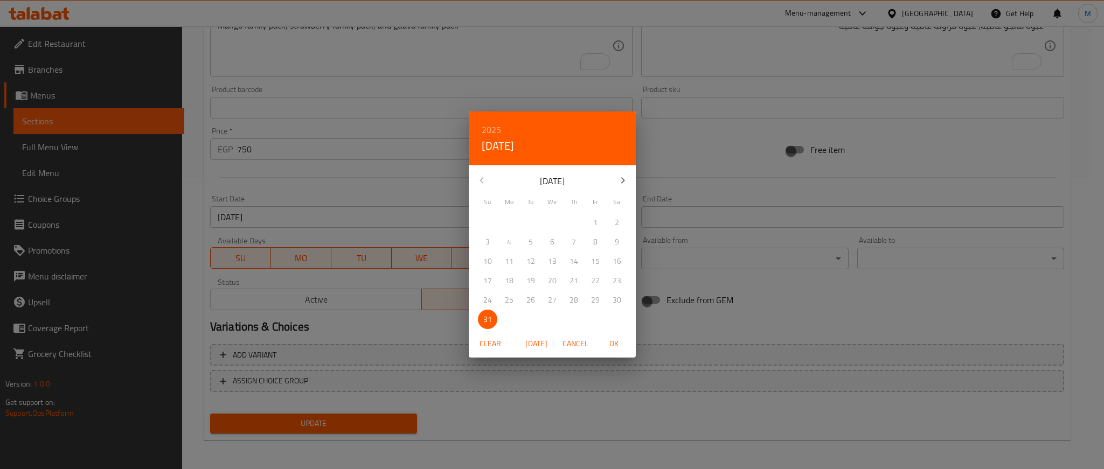 This screenshot has height=469, width=1104. What do you see at coordinates (491, 130) in the screenshot?
I see `button: 2025` at bounding box center [491, 130].